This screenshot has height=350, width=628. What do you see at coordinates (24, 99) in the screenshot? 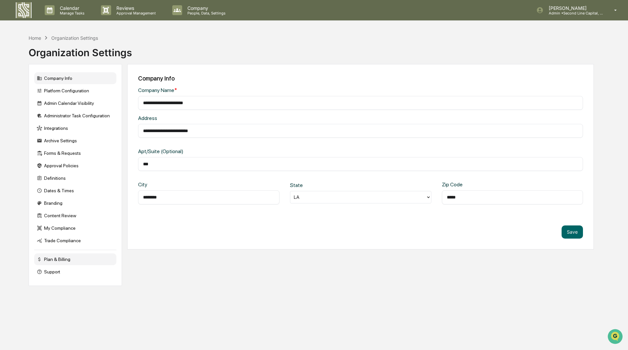
I see `a: 🔎Data Lookup` at bounding box center [24, 99].